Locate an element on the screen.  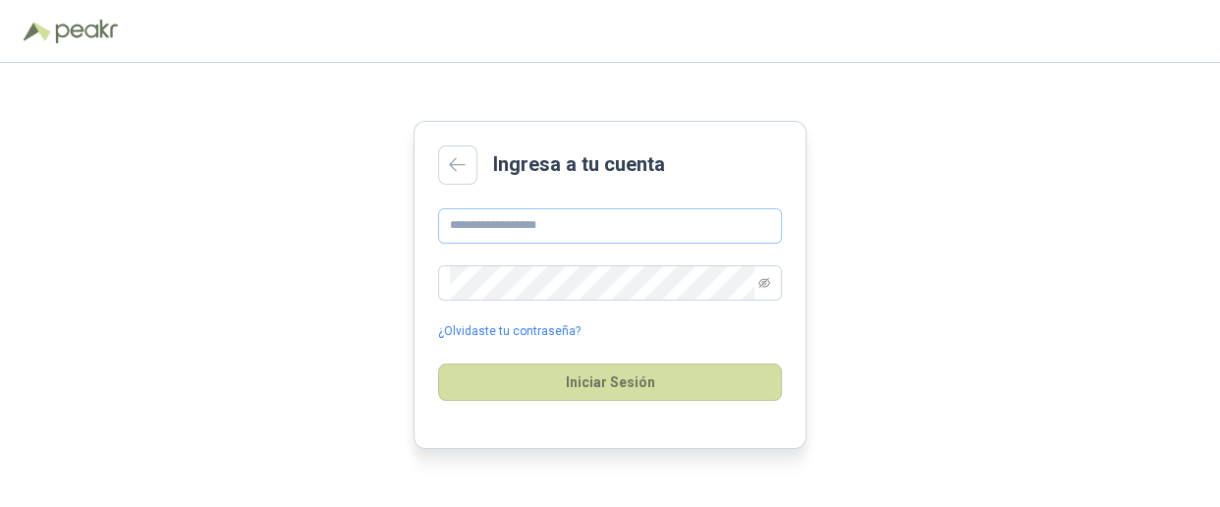
button: Iniciar Sesión is located at coordinates (610, 382).